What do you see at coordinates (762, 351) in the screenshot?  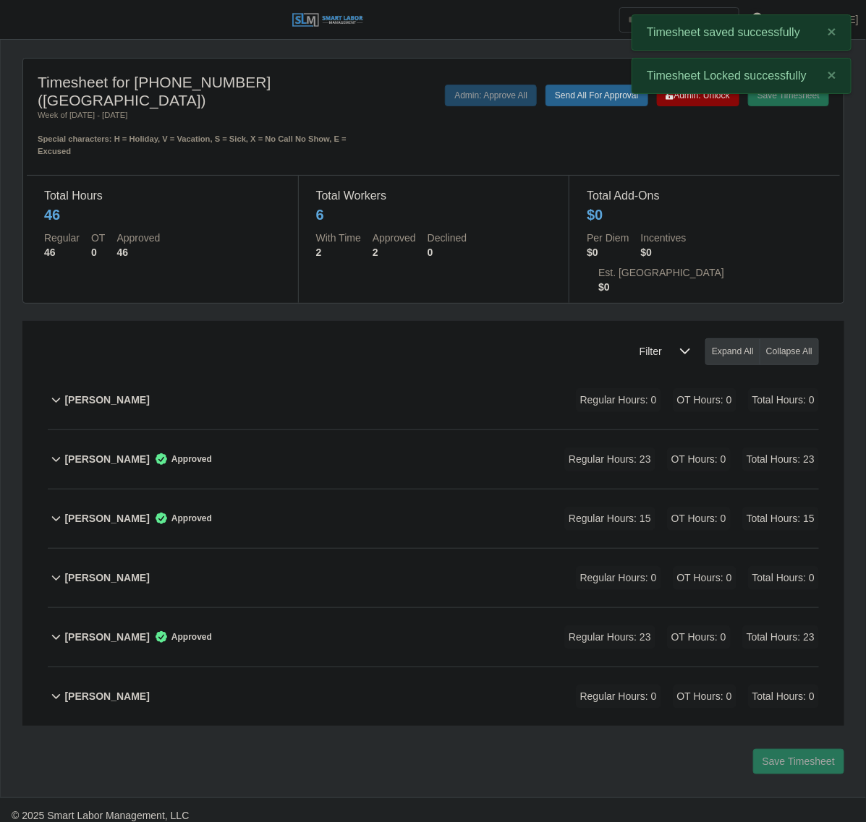 I see `div: bulk actions` at bounding box center [762, 351].